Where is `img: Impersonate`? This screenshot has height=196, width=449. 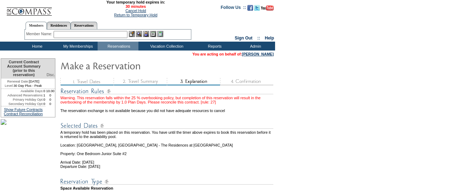 img: Impersonate is located at coordinates (146, 34).